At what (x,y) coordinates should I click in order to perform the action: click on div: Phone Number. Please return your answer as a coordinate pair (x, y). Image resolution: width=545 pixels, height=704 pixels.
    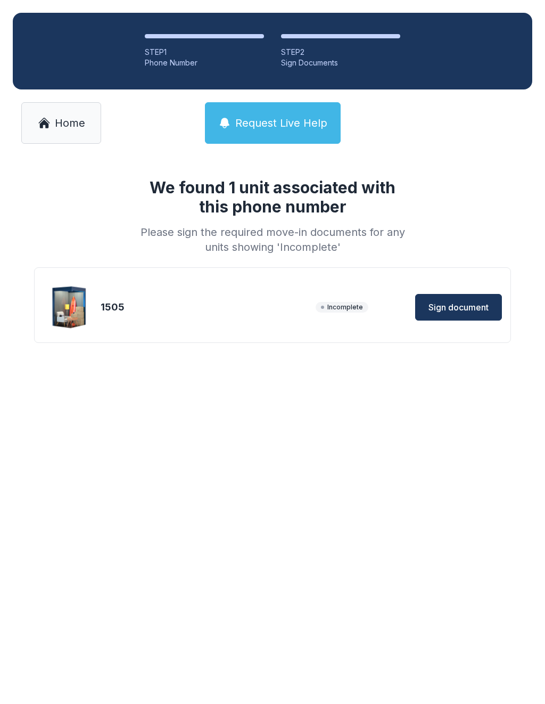
    Looking at the image, I should click on (204, 63).